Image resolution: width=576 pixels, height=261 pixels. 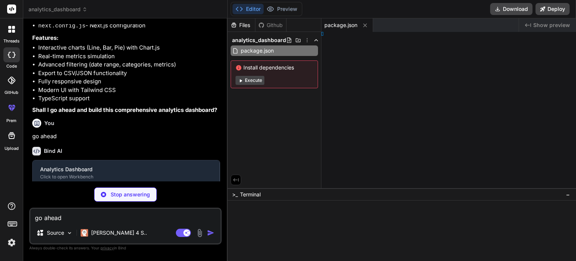 I want to click on p: Stop answering, so click(x=130, y=194).